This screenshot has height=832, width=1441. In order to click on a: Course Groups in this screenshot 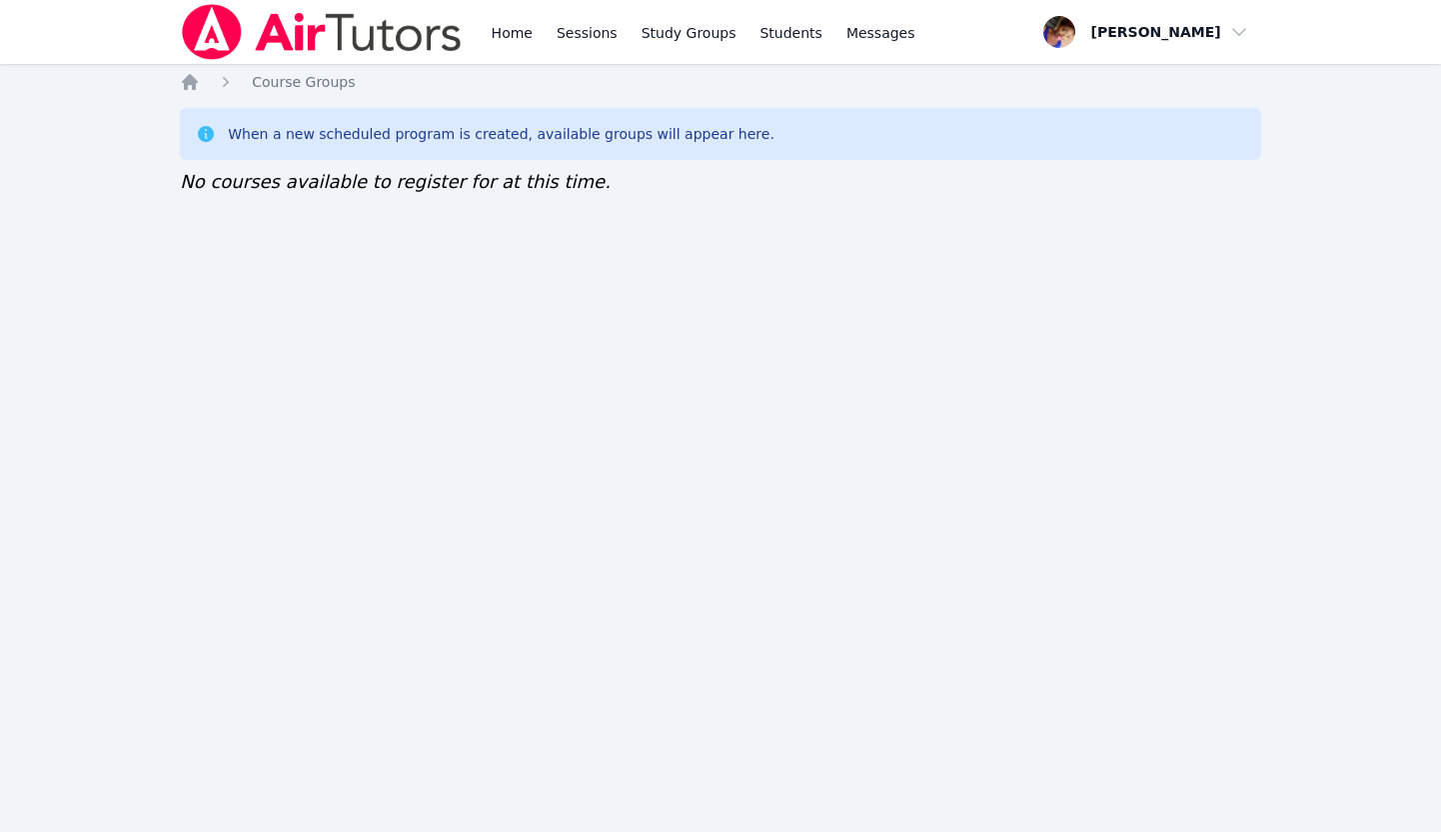, I will do `click(303, 82)`.